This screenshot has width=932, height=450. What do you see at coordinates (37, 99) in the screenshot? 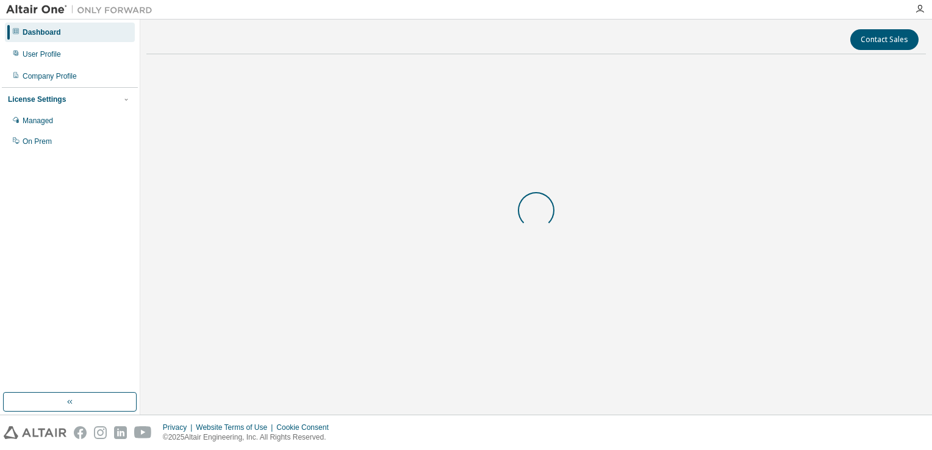
I see `div: License Settings` at bounding box center [37, 99].